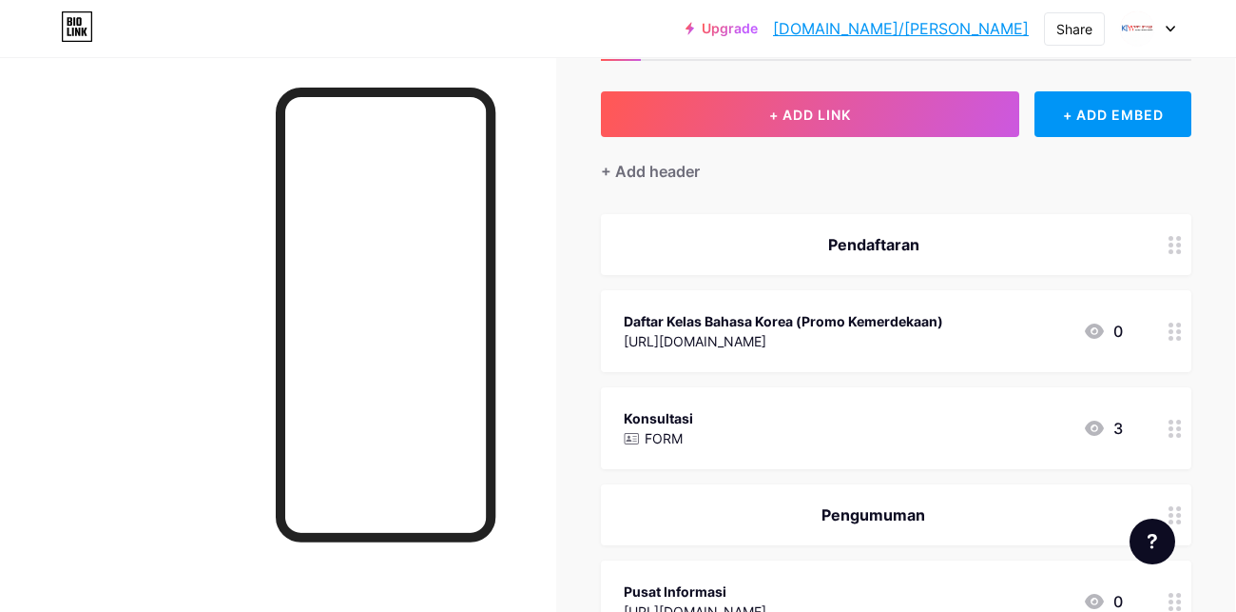 This screenshot has width=1236, height=612. Describe the element at coordinates (1103, 428) in the screenshot. I see `div: 3` at that location.